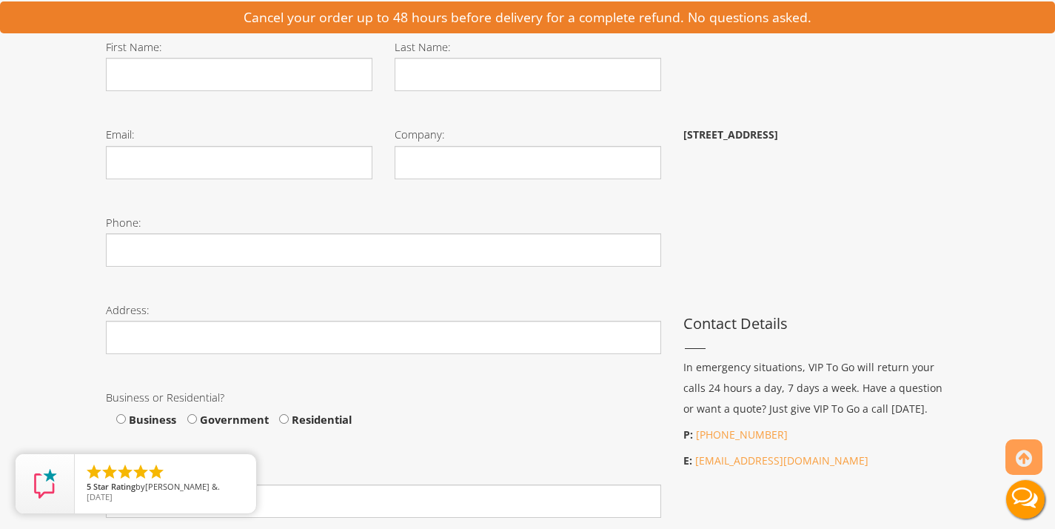 This screenshot has width=1055, height=529. What do you see at coordinates (89, 486) in the screenshot?
I see `span: 5` at bounding box center [89, 486].